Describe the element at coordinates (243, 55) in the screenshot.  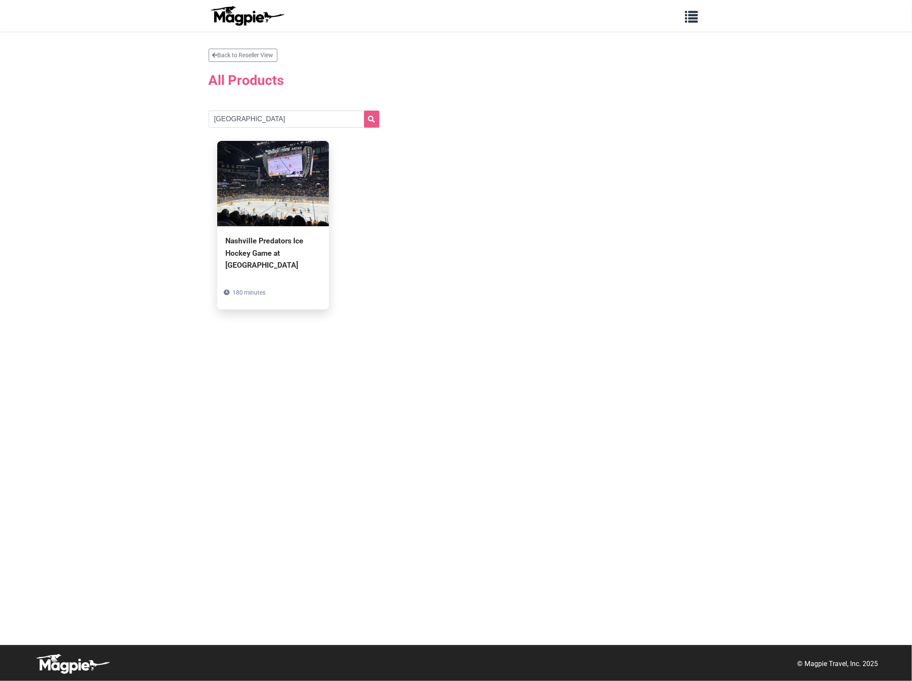
I see `a: Back to Reseller View` at that location.